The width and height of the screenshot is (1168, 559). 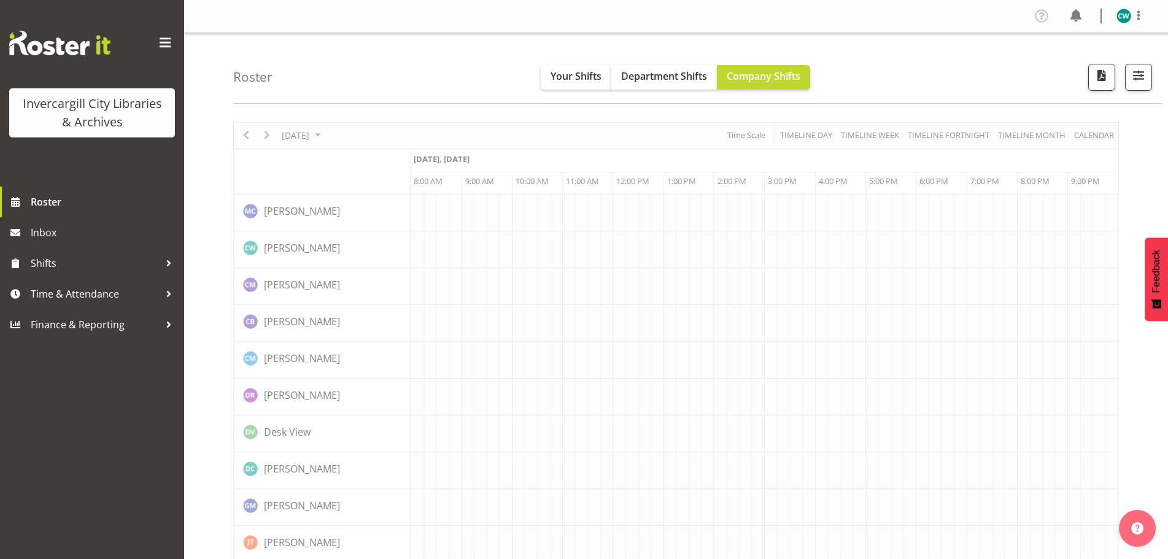 What do you see at coordinates (253, 77) in the screenshot?
I see `h4: Roster` at bounding box center [253, 77].